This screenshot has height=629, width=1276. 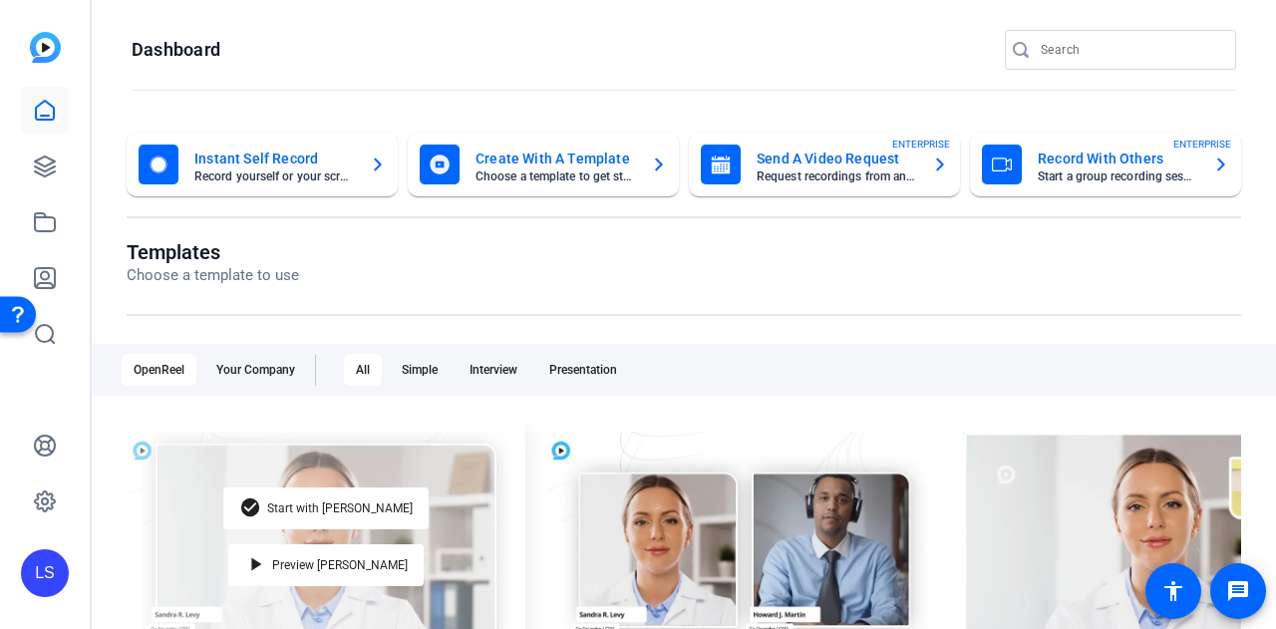 What do you see at coordinates (159, 370) in the screenshot?
I see `div: OpenReel` at bounding box center [159, 370].